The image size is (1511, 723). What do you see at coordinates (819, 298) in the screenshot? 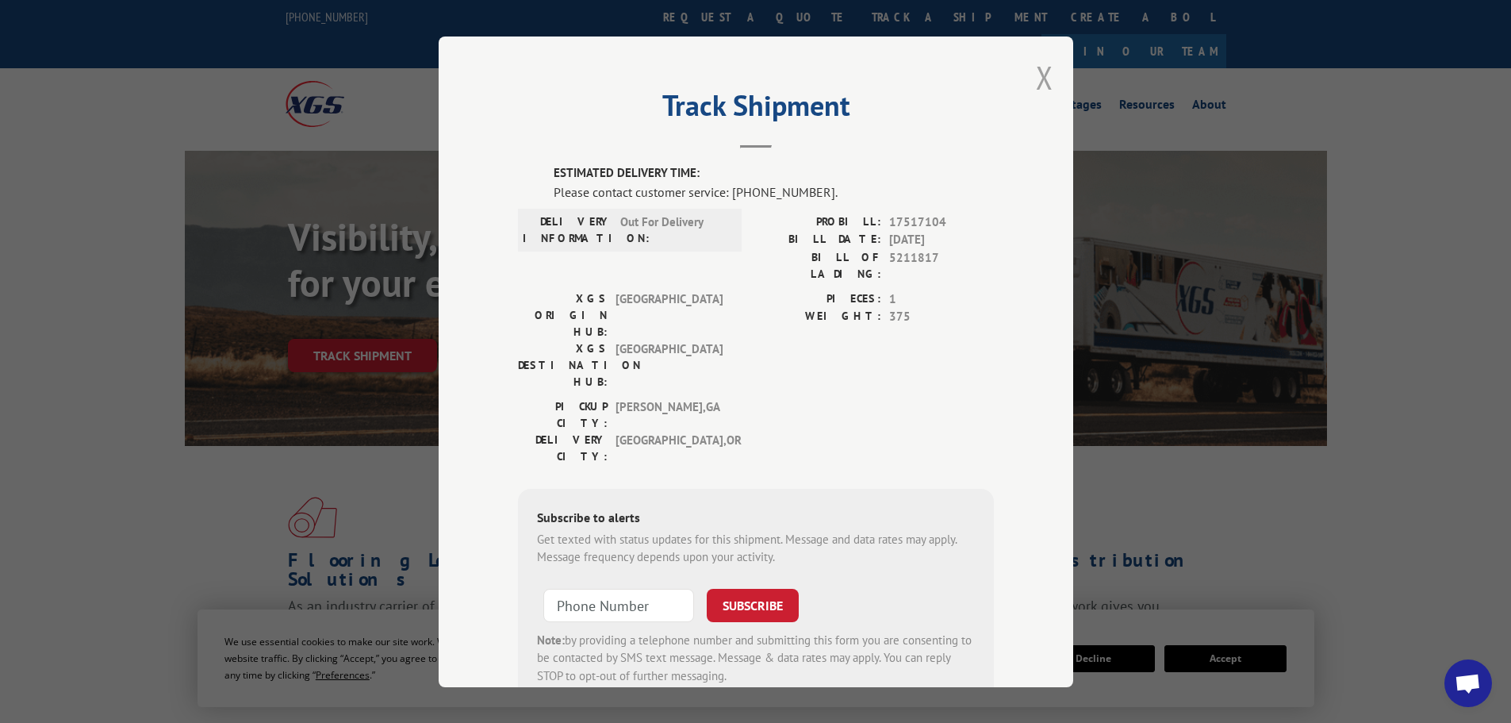
I see `label: PIECES:` at bounding box center [819, 298].